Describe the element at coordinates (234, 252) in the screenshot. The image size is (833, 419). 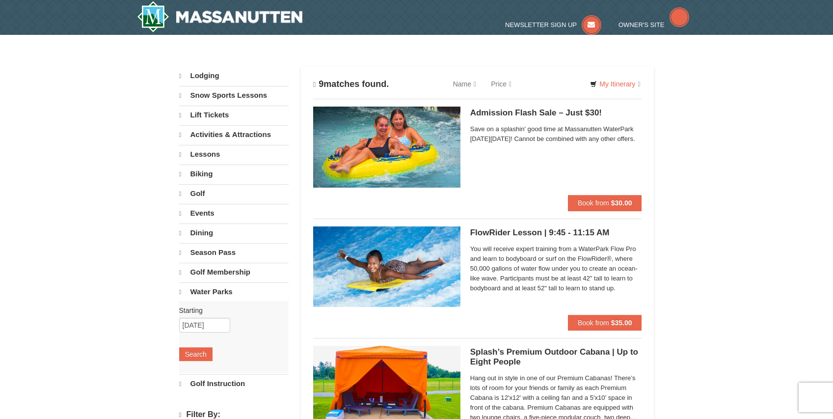
I see `a: Season Pass` at that location.